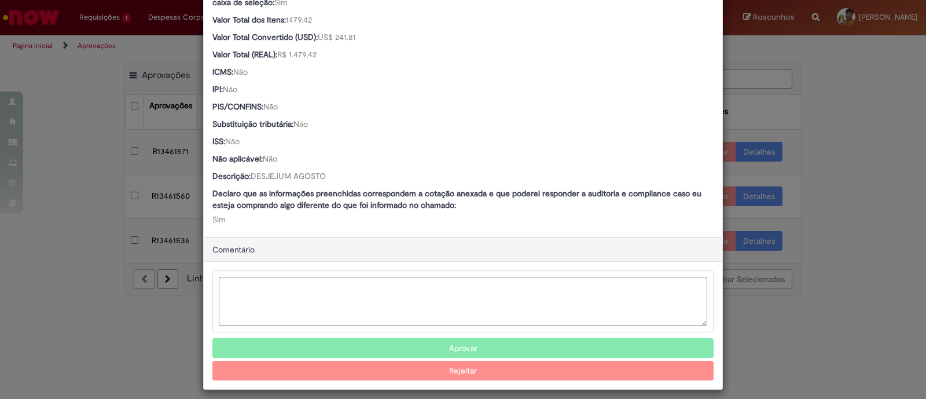 Image resolution: width=926 pixels, height=399 pixels. What do you see at coordinates (237, 159) in the screenshot?
I see `b: Não aplicável:` at bounding box center [237, 159].